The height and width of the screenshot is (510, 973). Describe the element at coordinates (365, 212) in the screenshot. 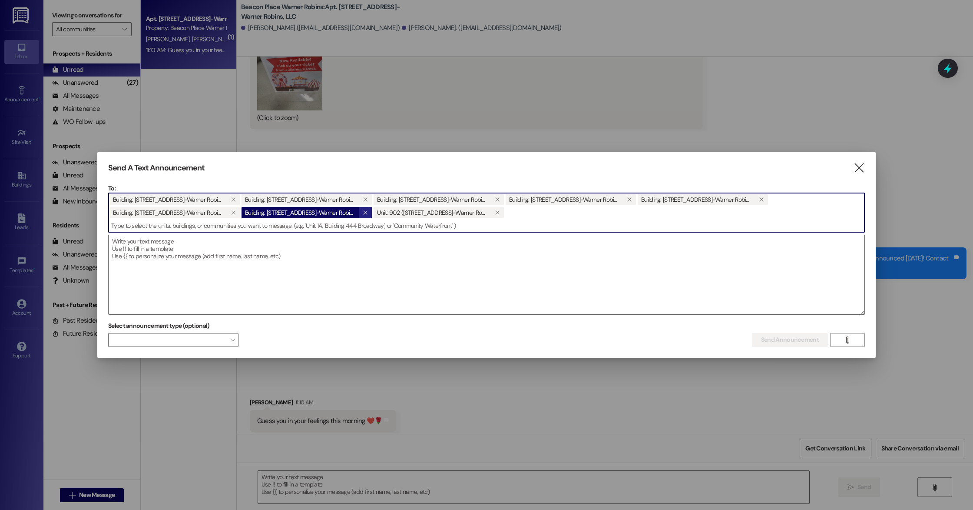

I see `button: Building: 3800 Beacon Place-Warner Robins, LLC` at that location.